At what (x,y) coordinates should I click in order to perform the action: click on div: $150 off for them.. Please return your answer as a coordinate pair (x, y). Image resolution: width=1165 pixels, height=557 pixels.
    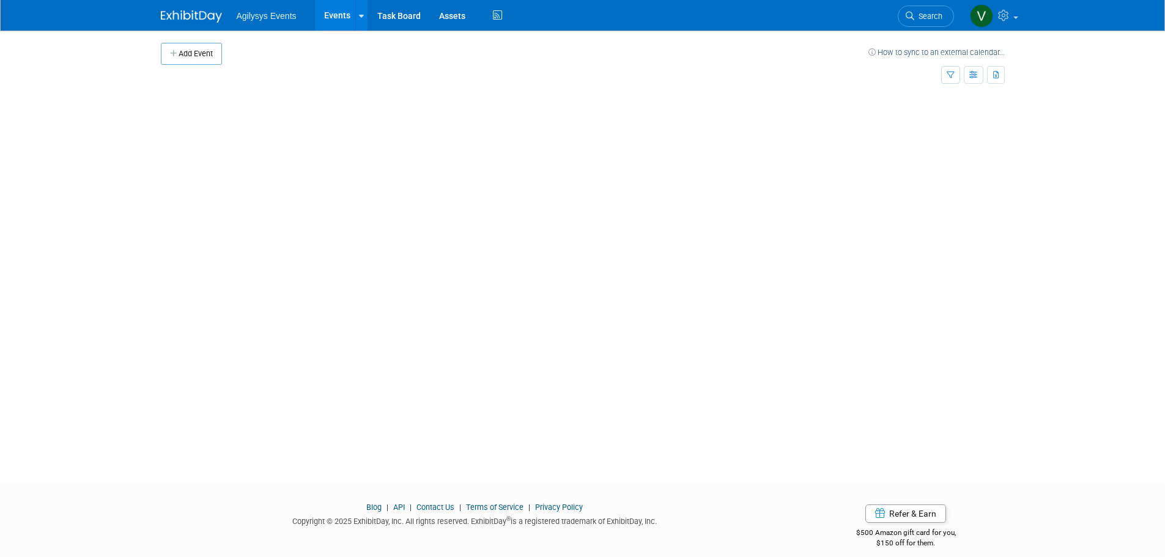
    Looking at the image, I should click on (905, 543).